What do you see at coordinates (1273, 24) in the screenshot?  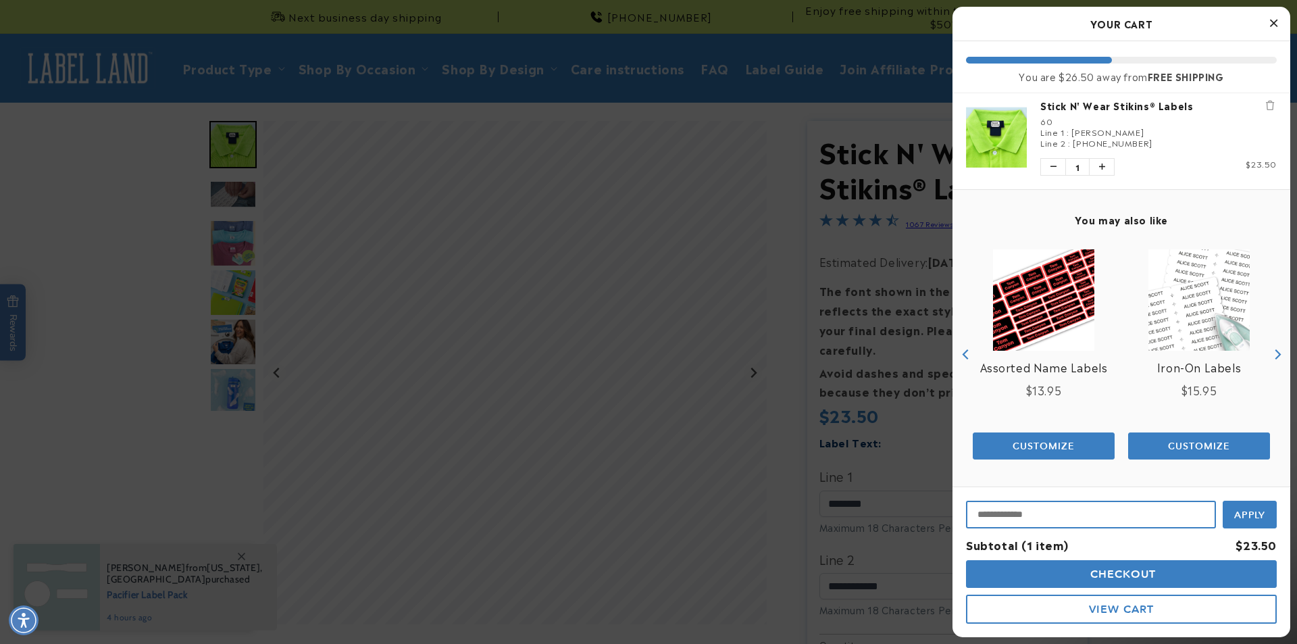 I see `button: Close Cart` at bounding box center [1273, 24].